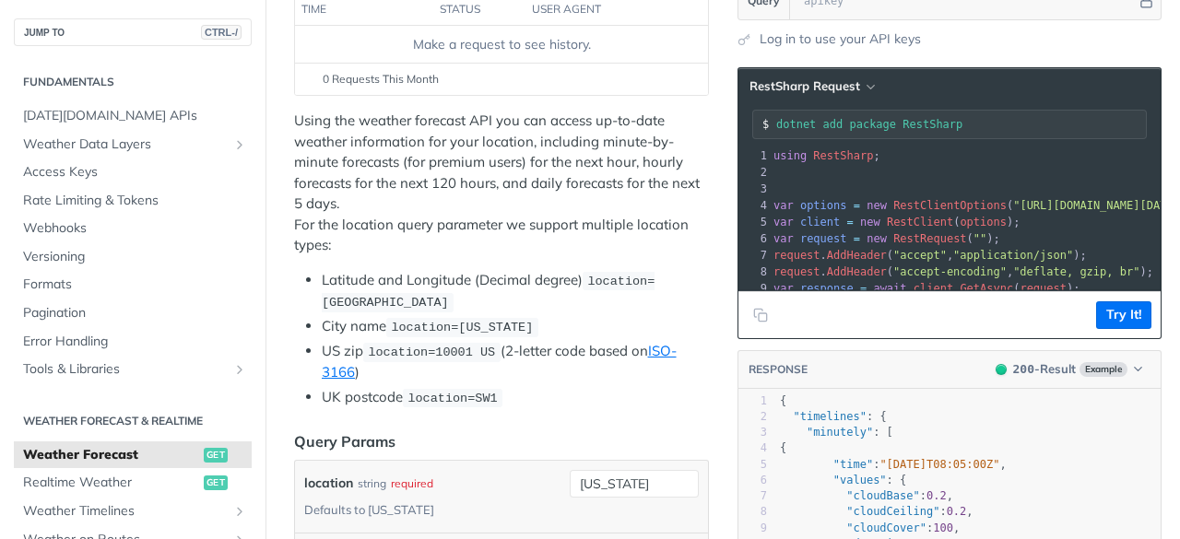 The image size is (1180, 539). Describe the element at coordinates (515, 362) in the screenshot. I see `li: US zip (2-letter code based on )` at that location.